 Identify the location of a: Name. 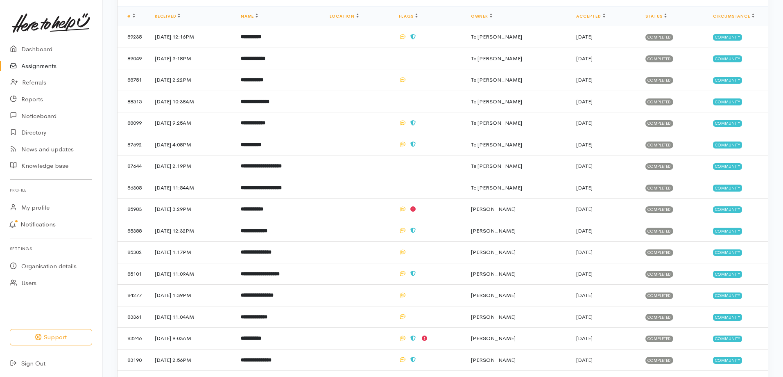
(250, 16).